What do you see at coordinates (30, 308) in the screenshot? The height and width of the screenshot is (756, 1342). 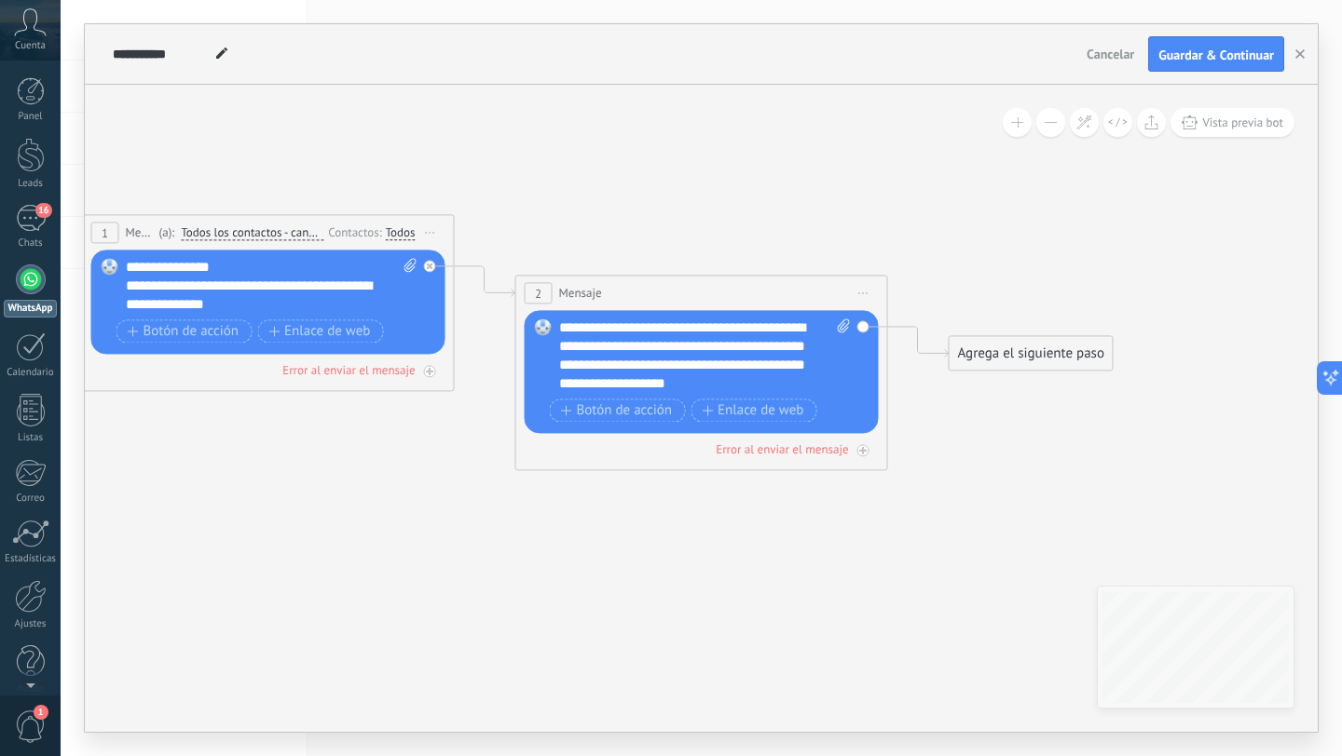 I see `div: WhatsApp` at bounding box center [30, 308].